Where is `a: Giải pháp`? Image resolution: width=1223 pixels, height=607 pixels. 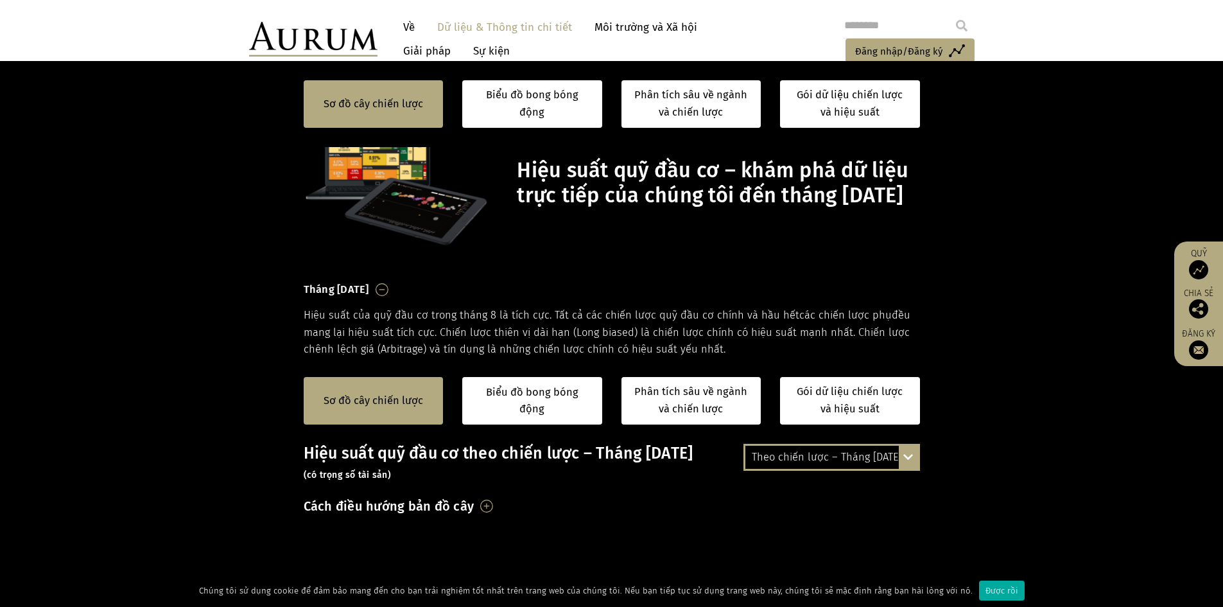
a: Giải pháp is located at coordinates (427, 51).